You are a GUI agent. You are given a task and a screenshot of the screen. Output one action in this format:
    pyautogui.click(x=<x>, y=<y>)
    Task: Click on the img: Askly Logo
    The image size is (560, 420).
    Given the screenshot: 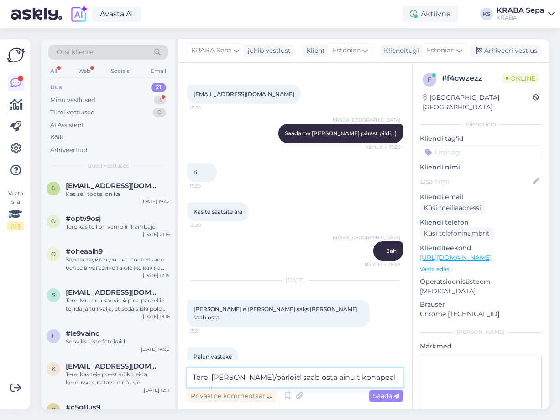 What is the action you would take?
    pyautogui.click(x=16, y=55)
    